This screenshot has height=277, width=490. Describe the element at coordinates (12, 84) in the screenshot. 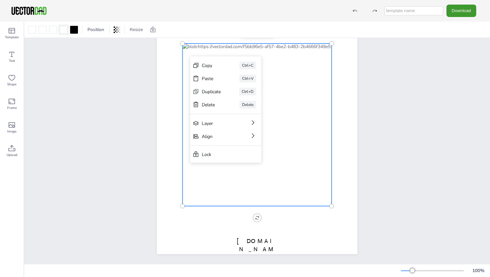

I see `span: Shape` at that location.